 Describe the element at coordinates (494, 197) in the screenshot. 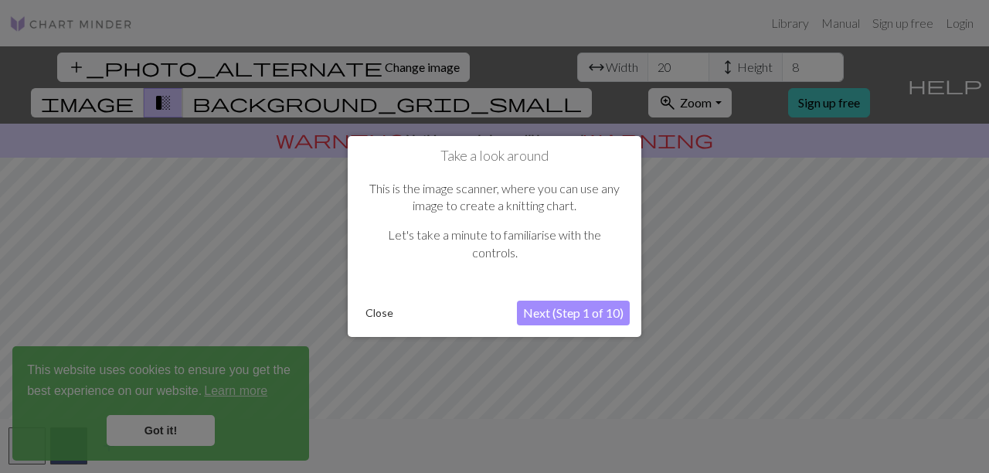

I see `p: This is the image scanner, where you can use any image to create a knitting chart.` at that location.